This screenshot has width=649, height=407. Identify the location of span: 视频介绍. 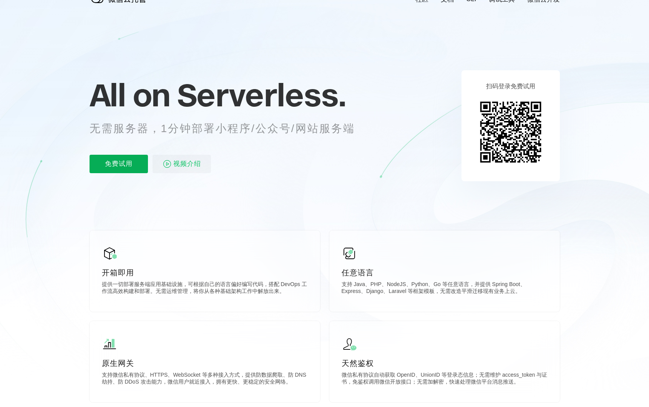
(187, 164).